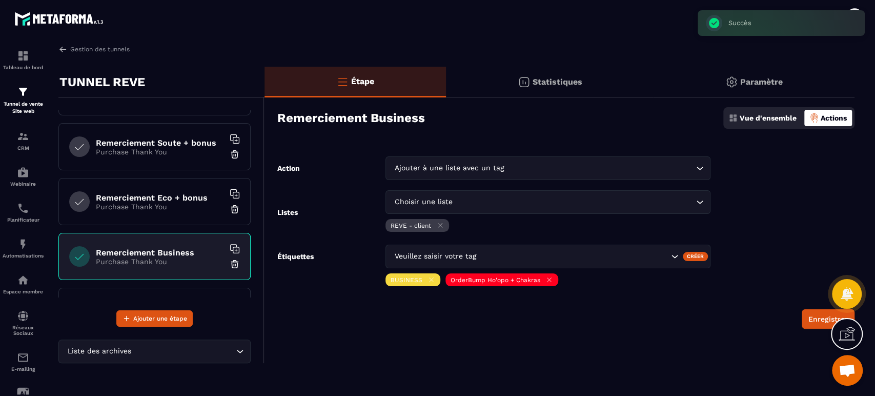 This screenshot has width=875, height=396. What do you see at coordinates (61, 18) in the screenshot?
I see `img: logo` at bounding box center [61, 18].